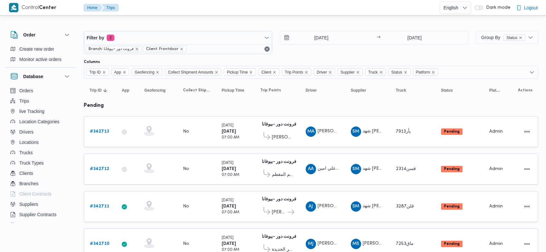 The image size is (546, 252). What do you see at coordinates (95, 90) in the screenshot?
I see `span: Trip ID; Sorted in descending order` at bounding box center [95, 90].